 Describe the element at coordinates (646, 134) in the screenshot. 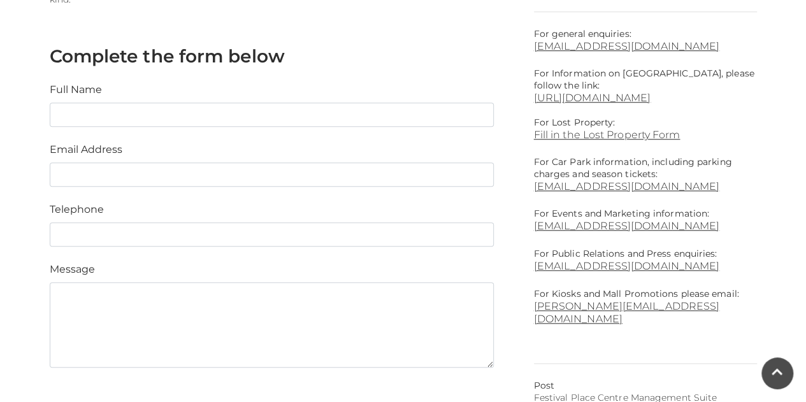

I see `a: Fill in the Lost Property Form` at that location.